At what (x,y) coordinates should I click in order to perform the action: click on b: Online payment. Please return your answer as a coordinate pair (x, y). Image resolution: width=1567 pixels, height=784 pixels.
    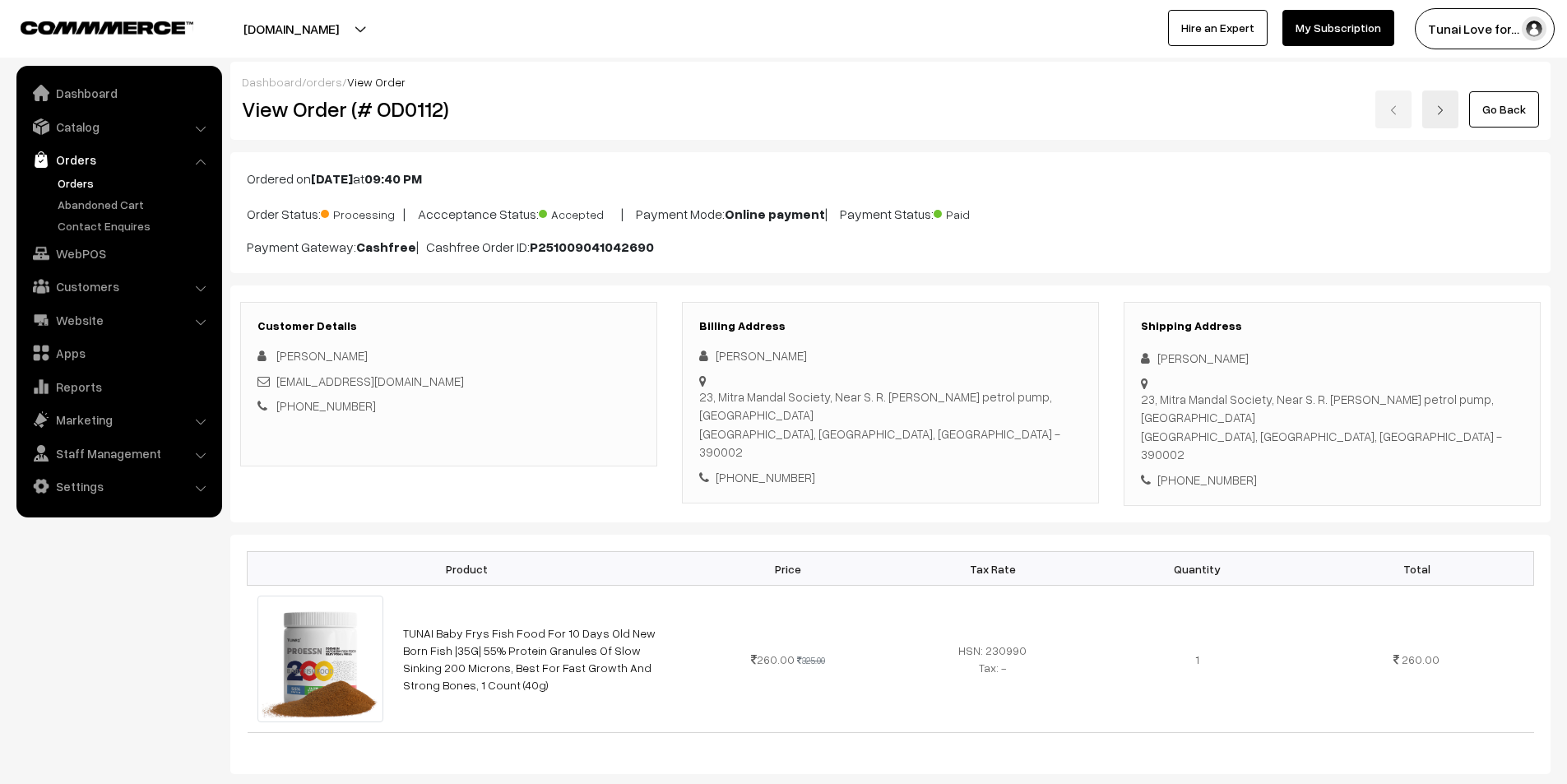
    Looking at the image, I should click on (775, 214).